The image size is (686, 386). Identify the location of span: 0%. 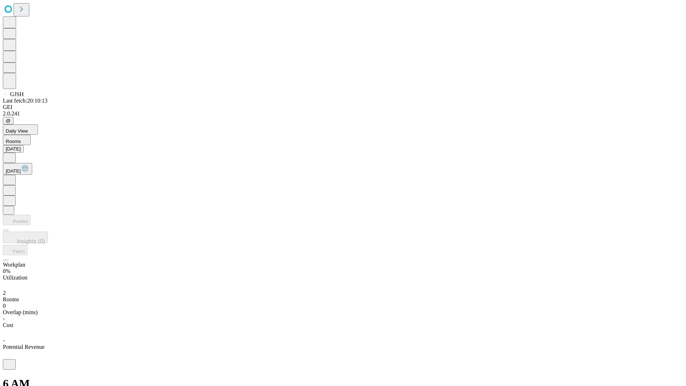
(6, 271).